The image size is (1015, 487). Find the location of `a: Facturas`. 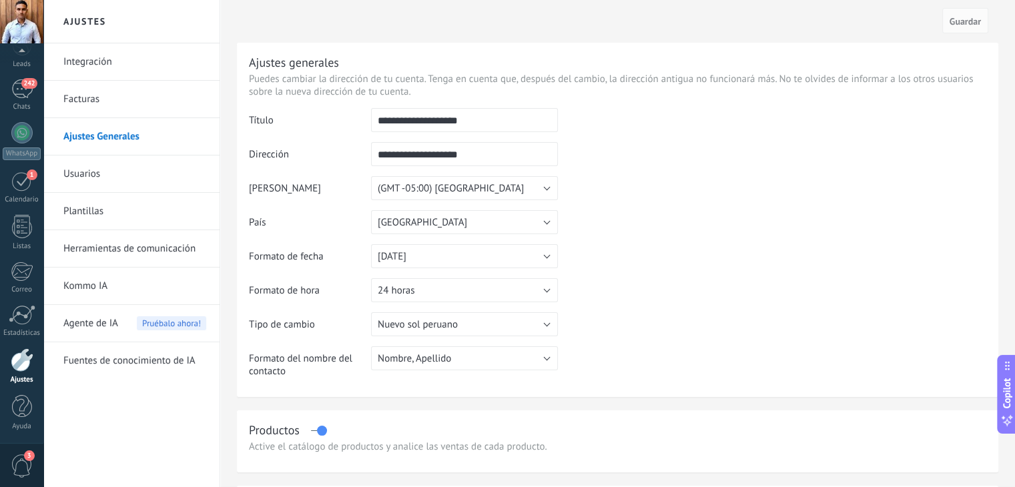

a: Facturas is located at coordinates (135, 99).